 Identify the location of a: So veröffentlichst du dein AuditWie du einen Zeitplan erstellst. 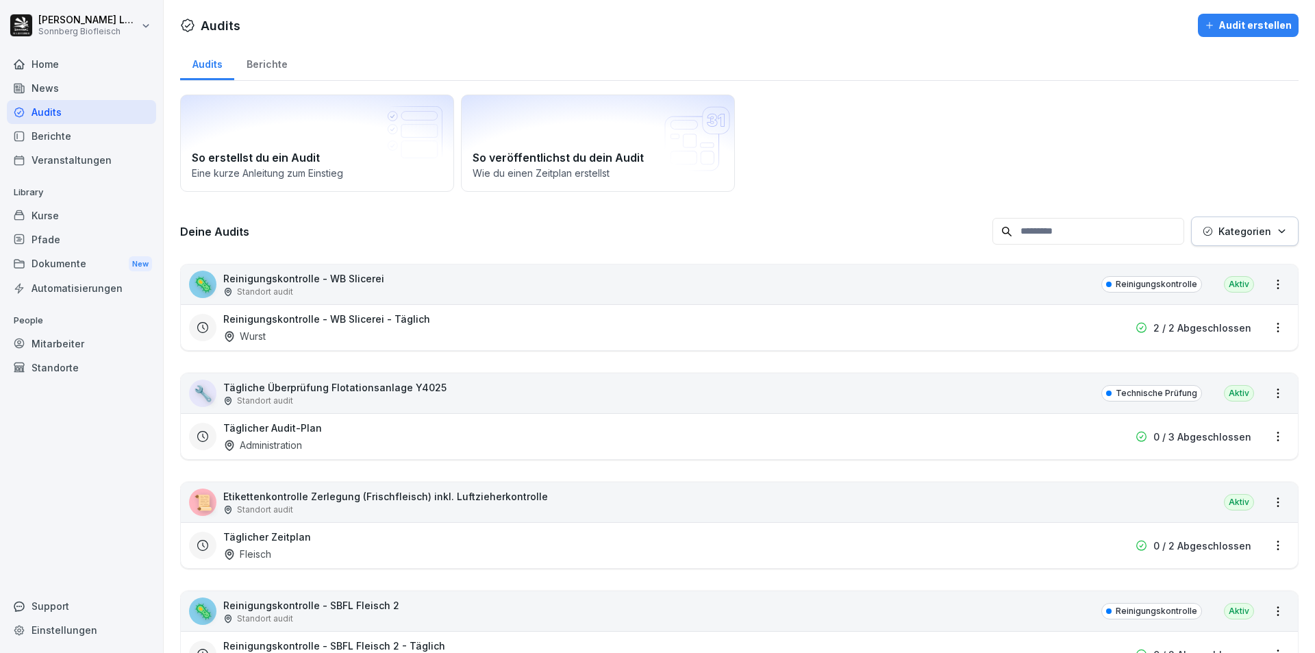
(598, 143).